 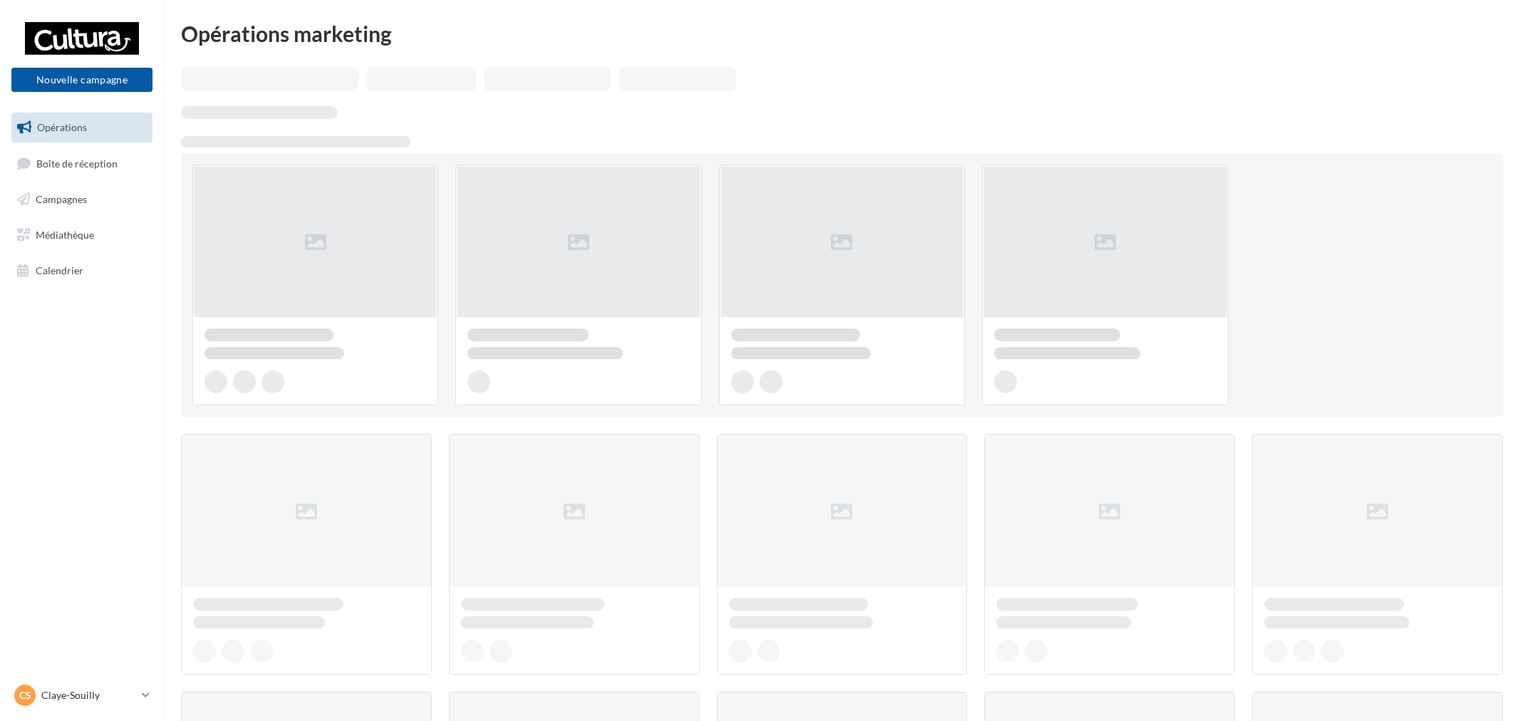 I want to click on span: Campagnes, so click(x=61, y=199).